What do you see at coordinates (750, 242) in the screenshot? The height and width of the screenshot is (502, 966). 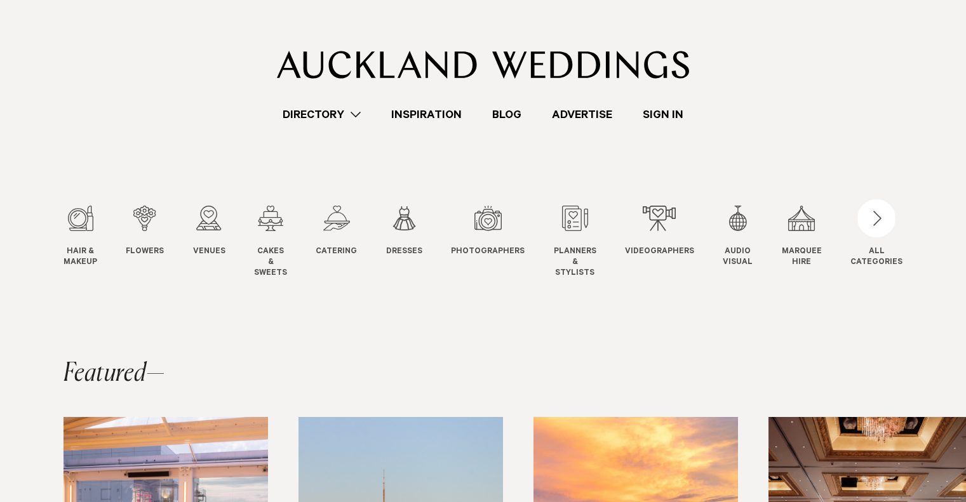 I see `swiper-slide: 10 / 12` at bounding box center [750, 242].